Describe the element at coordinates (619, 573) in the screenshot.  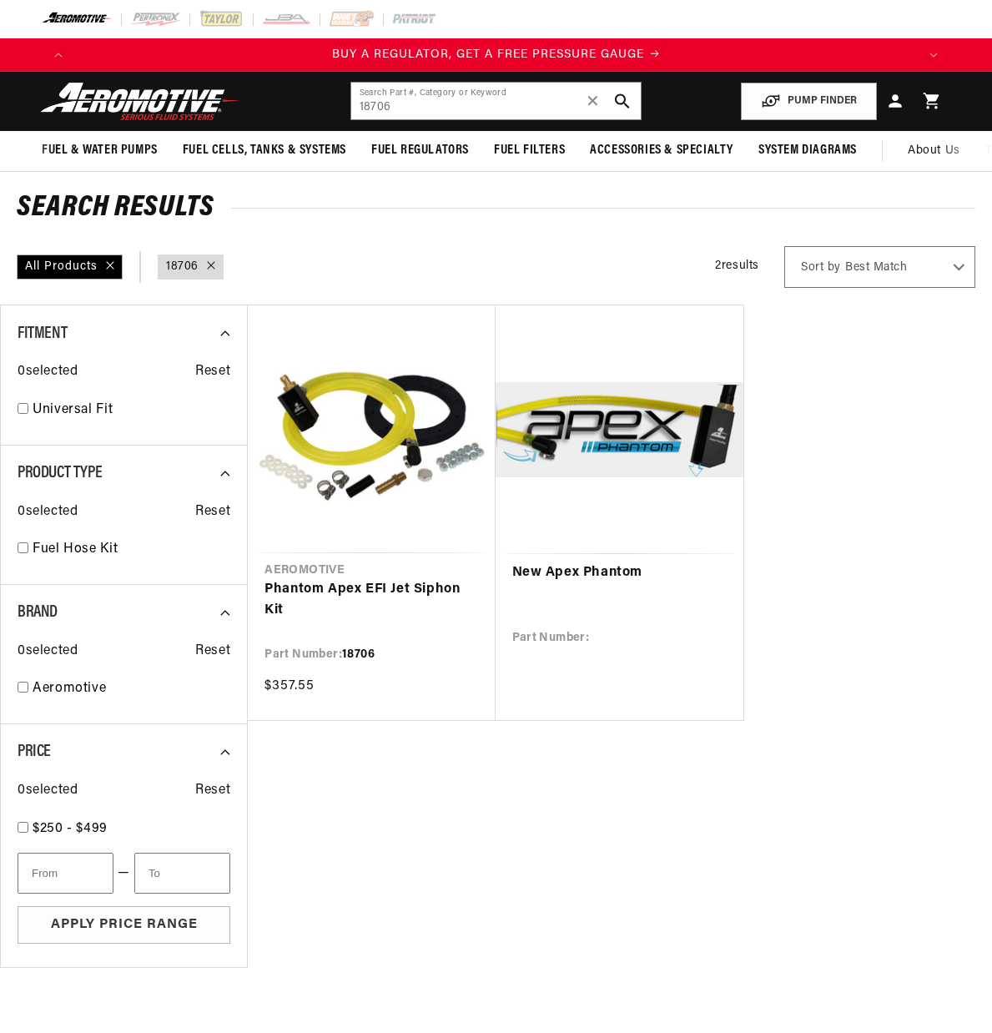
I see `a: New Apex Phantom` at that location.